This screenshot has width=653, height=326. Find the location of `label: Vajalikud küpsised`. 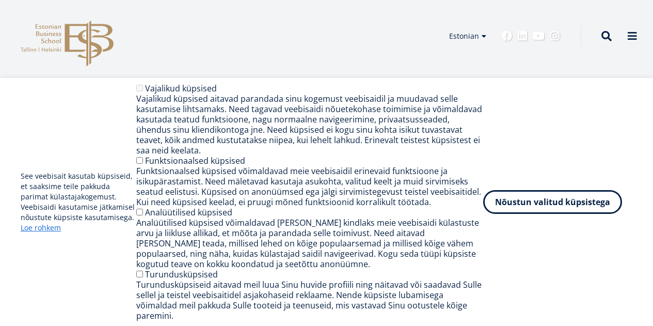

label: Vajalikud küpsised is located at coordinates (181, 88).